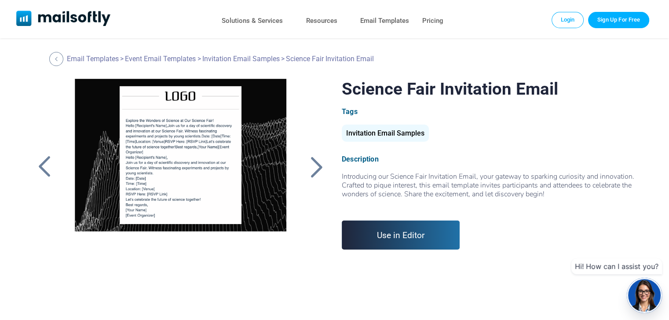 This screenshot has height=320, width=669. Describe the element at coordinates (489, 88) in the screenshot. I see `h1: Science Fair Invitation Email` at that location.